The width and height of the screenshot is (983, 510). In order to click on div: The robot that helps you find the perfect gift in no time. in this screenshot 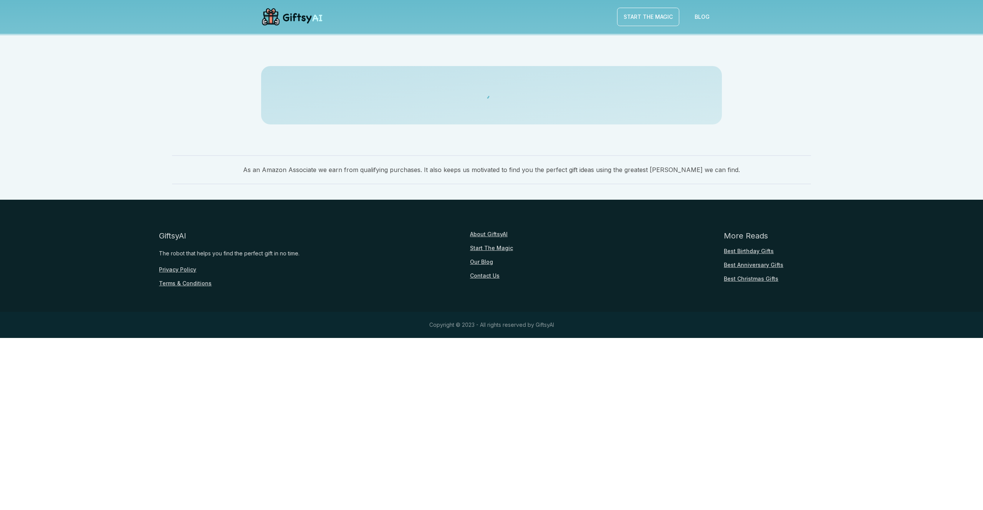, I will do `click(229, 253)`.